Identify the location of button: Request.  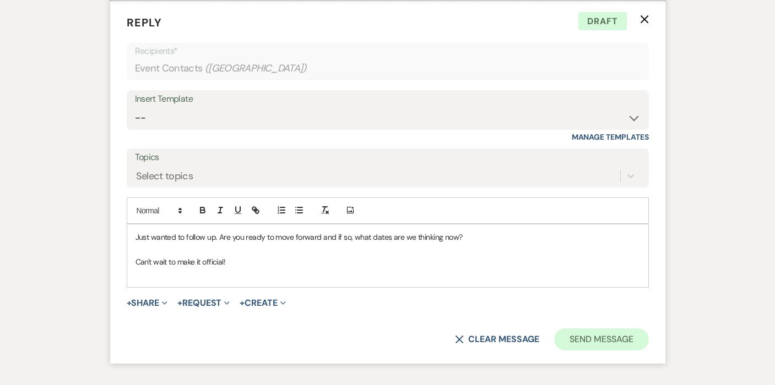
(203, 303).